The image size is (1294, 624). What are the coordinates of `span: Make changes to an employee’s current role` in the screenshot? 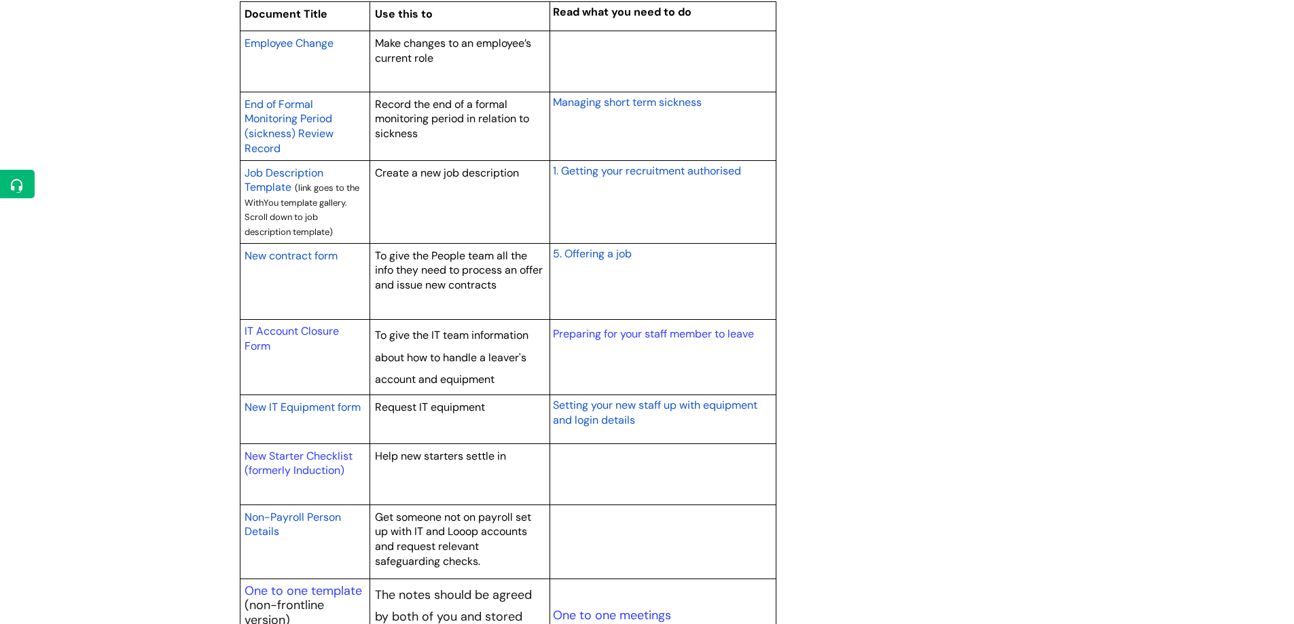 It's located at (453, 50).